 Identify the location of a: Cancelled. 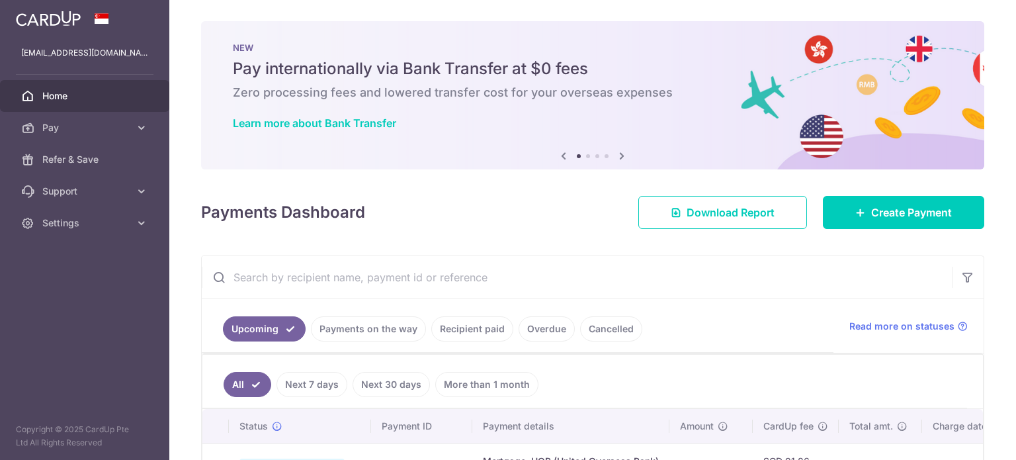
(611, 329).